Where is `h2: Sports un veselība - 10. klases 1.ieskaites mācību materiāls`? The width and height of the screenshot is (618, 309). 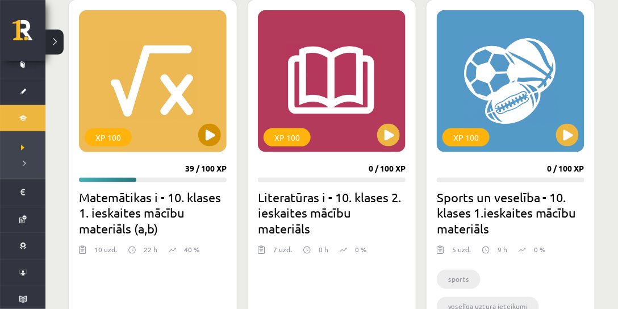
h2: Sports un veselība - 10. klases 1.ieskaites mācību materiāls is located at coordinates (511, 213).